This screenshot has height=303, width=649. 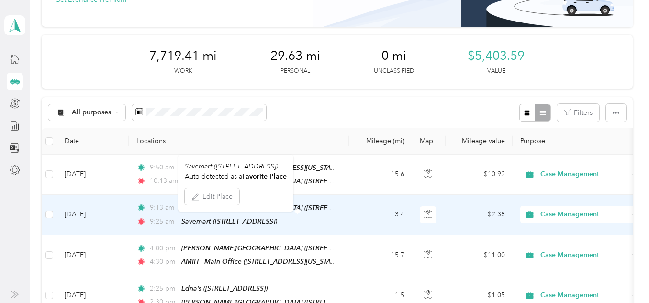 I want to click on td: 15.7, so click(x=380, y=255).